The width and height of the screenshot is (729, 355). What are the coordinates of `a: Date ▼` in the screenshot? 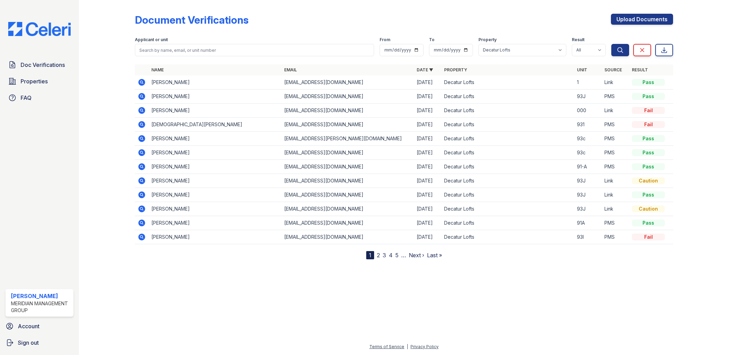 It's located at (425, 70).